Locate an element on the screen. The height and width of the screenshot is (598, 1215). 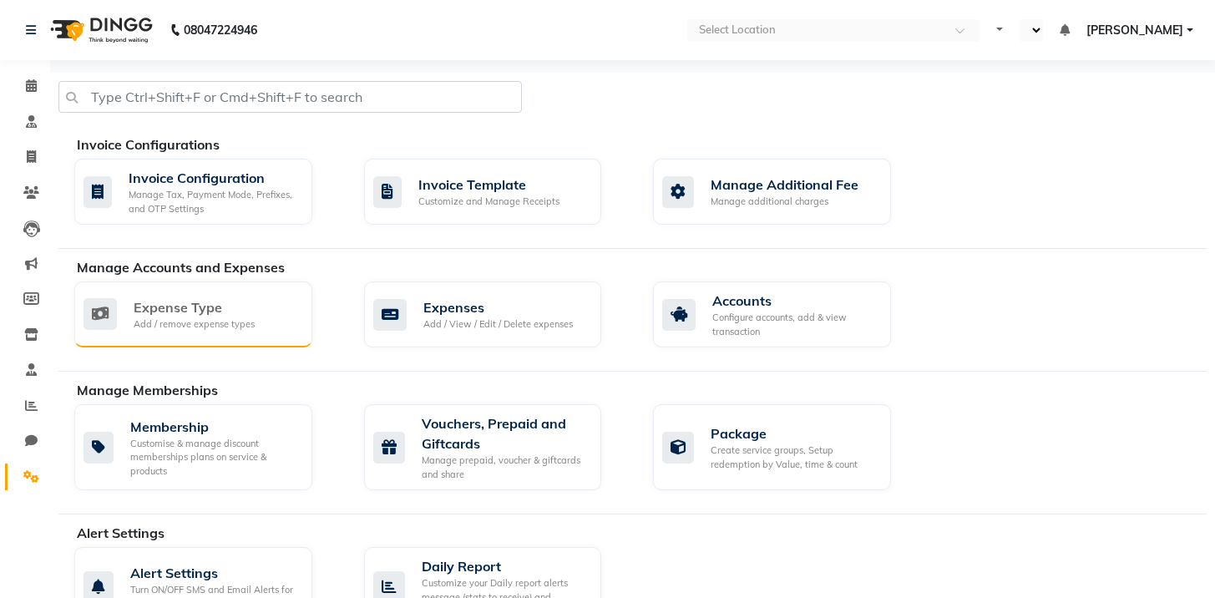
div: Manage Tax, Payment Mode, Prefixes, and OTP Settings is located at coordinates (214, 201).